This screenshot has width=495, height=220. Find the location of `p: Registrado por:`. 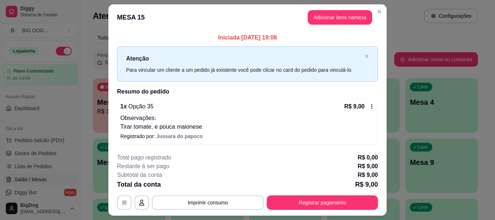

p: Registrado por: is located at coordinates (247, 136).